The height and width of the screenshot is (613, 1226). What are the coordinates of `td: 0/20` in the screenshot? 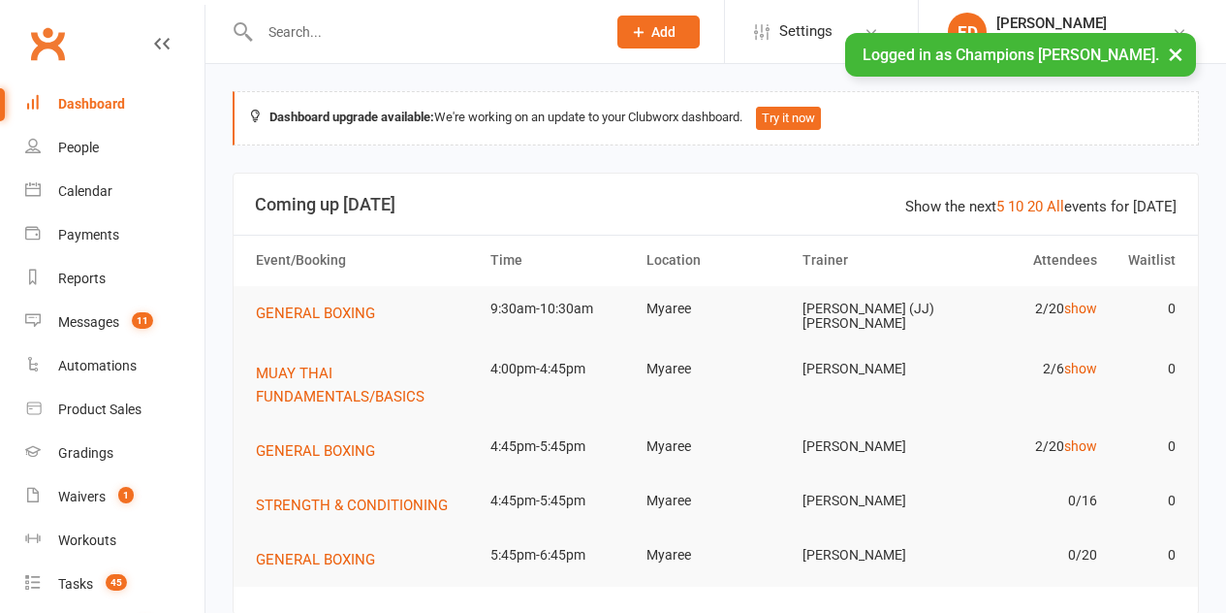 It's located at (1027, 554).